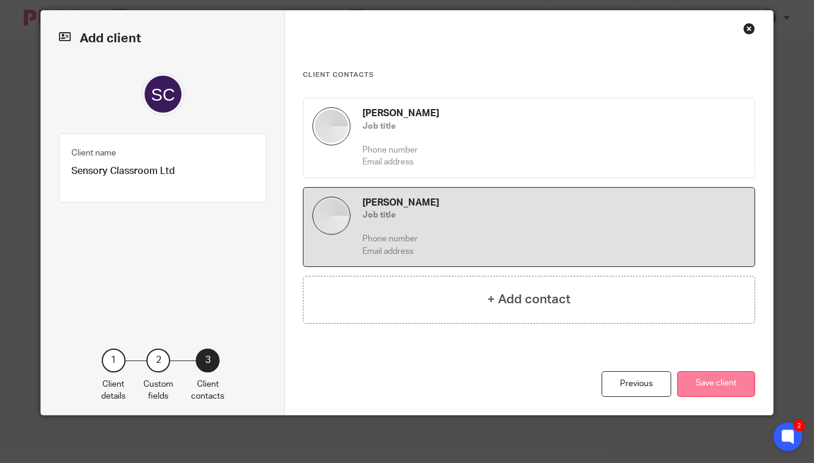 Image resolution: width=814 pixels, height=463 pixels. I want to click on p: Client contacts, so click(208, 390).